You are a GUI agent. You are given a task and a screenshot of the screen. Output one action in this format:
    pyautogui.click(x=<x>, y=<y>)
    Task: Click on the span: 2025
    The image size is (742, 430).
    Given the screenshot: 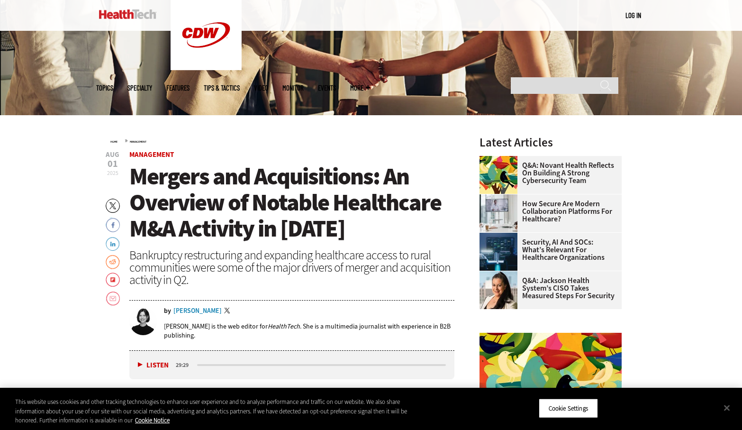 What is the action you would take?
    pyautogui.click(x=113, y=173)
    